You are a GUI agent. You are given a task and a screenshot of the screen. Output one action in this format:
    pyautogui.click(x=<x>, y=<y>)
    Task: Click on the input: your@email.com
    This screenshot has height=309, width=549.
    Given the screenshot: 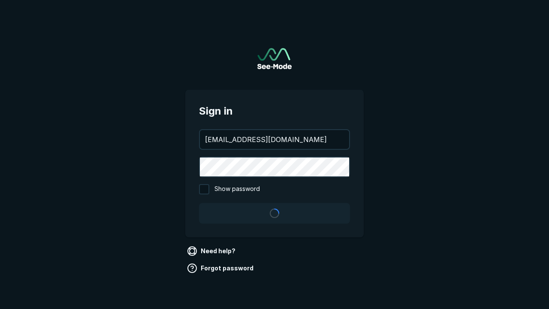 What is the action you would take?
    pyautogui.click(x=274, y=139)
    